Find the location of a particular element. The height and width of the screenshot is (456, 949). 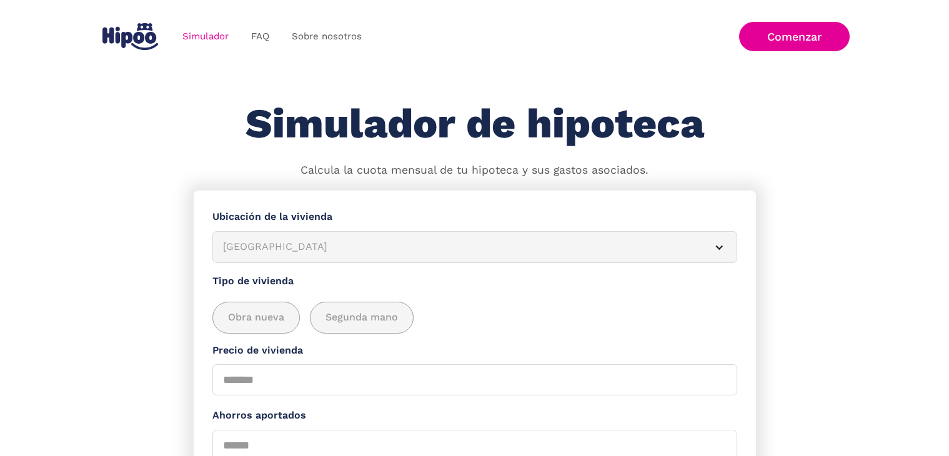

span: Obra nueva is located at coordinates (256, 318).